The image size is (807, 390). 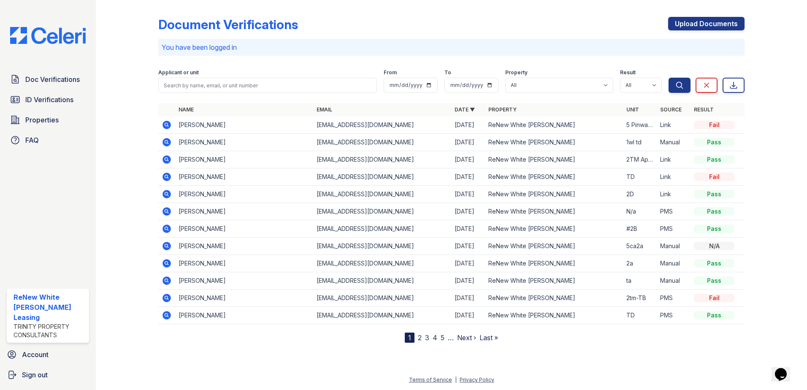 I want to click on label: Applicant or unit, so click(x=178, y=73).